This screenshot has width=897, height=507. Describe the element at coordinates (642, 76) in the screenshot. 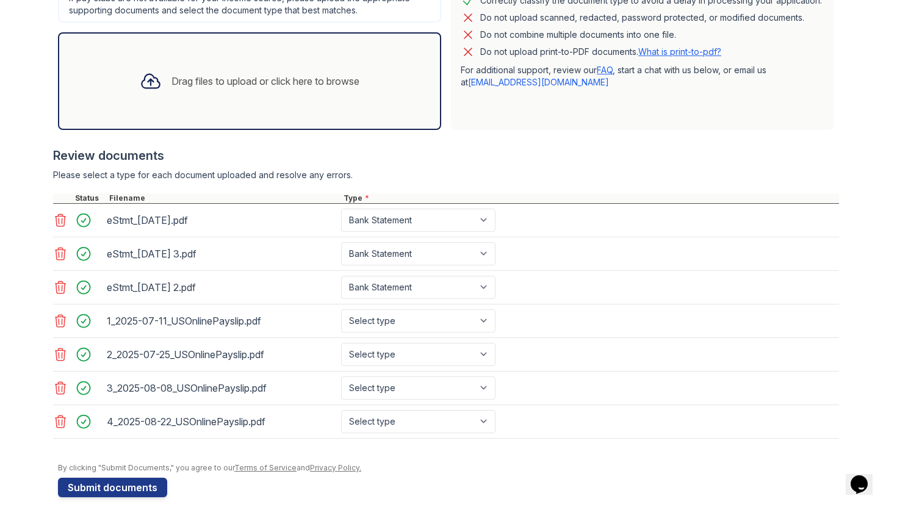

I see `p: For additional support, review our , start a chat with us below, or email us at` at that location.